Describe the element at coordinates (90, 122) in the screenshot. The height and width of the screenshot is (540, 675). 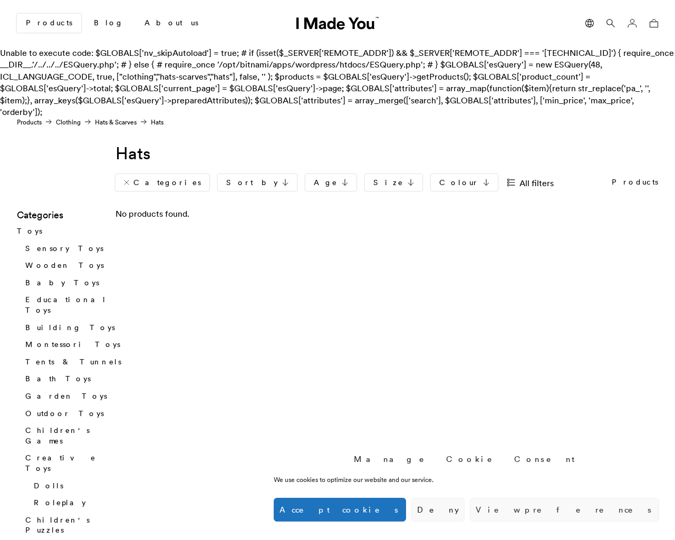
I see `nav: Hats` at that location.